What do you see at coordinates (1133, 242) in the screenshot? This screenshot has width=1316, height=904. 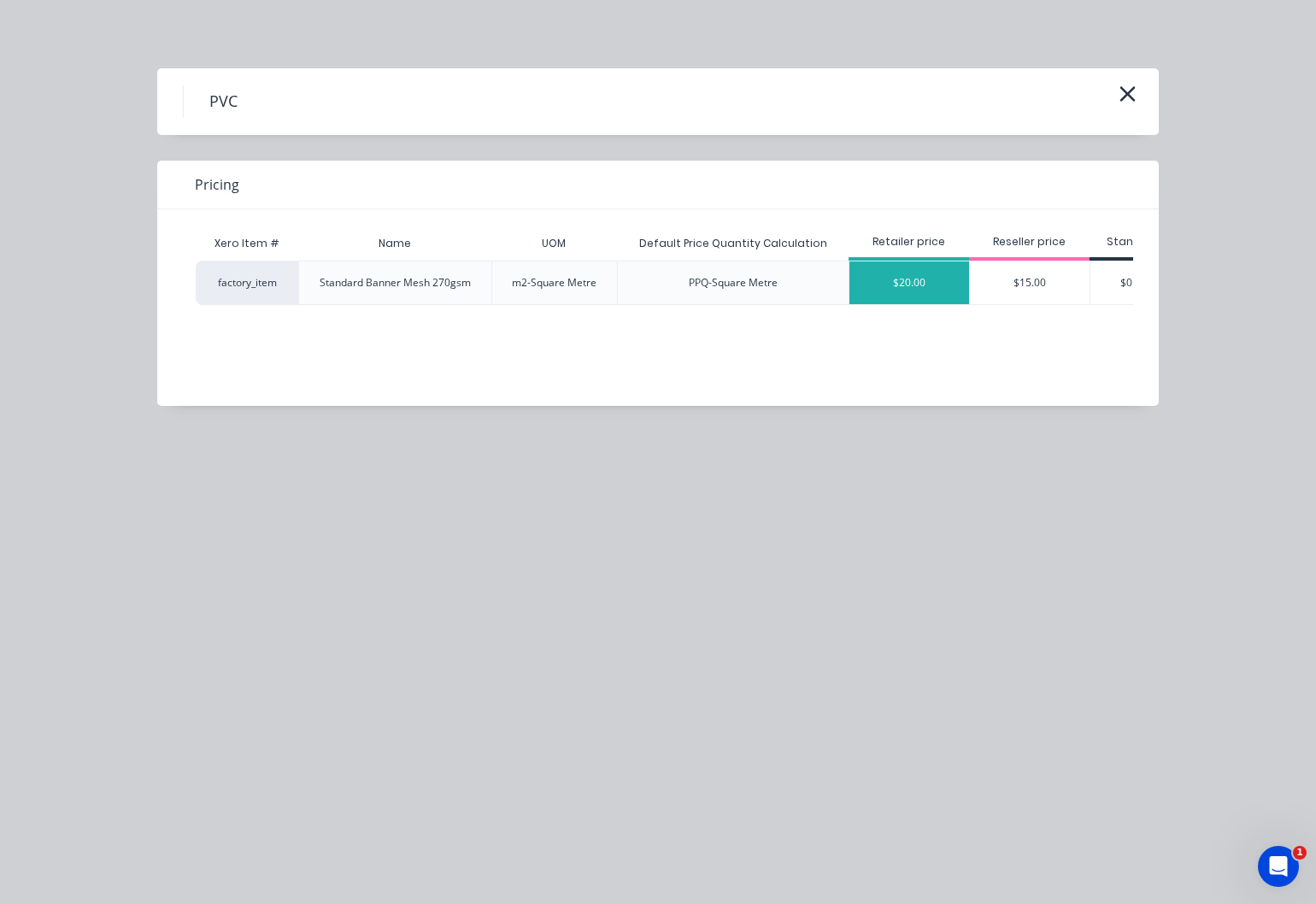 I see `div: Standard` at bounding box center [1133, 242].